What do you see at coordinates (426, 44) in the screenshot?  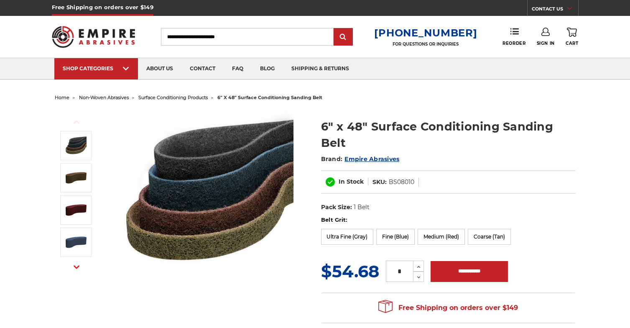 I see `p: FOR QUESTIONS OR INQUIRIES` at bounding box center [426, 44].